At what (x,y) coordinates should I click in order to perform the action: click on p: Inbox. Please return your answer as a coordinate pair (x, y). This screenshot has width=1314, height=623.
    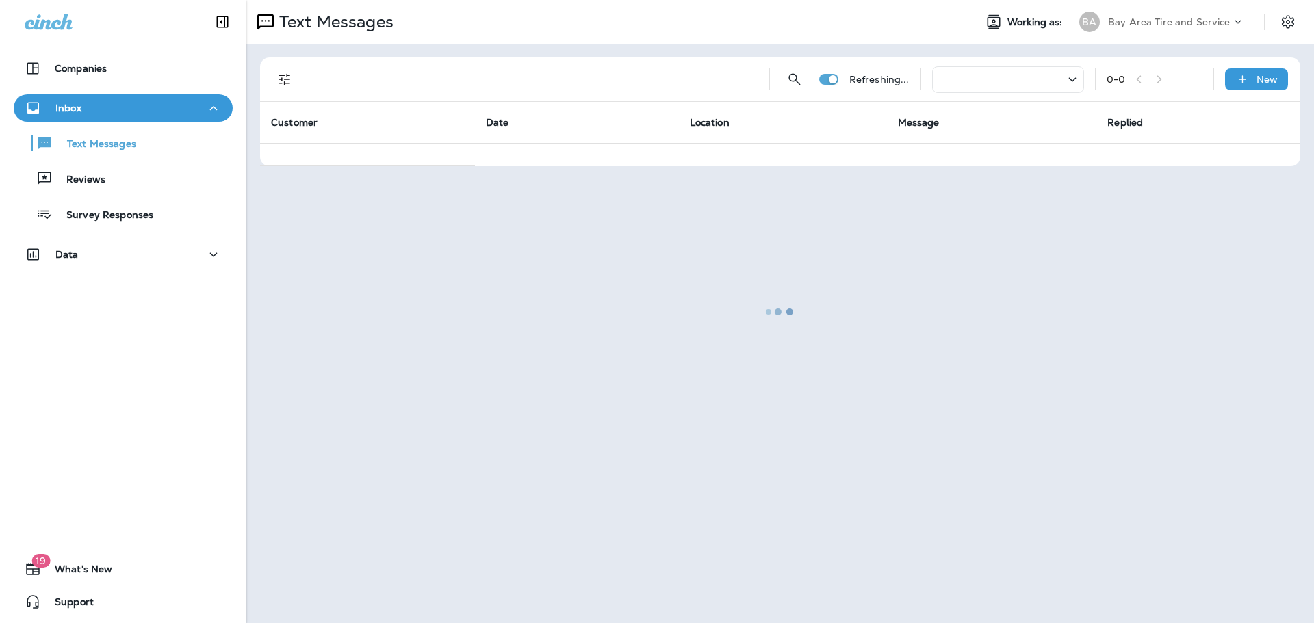
    Looking at the image, I should click on (68, 108).